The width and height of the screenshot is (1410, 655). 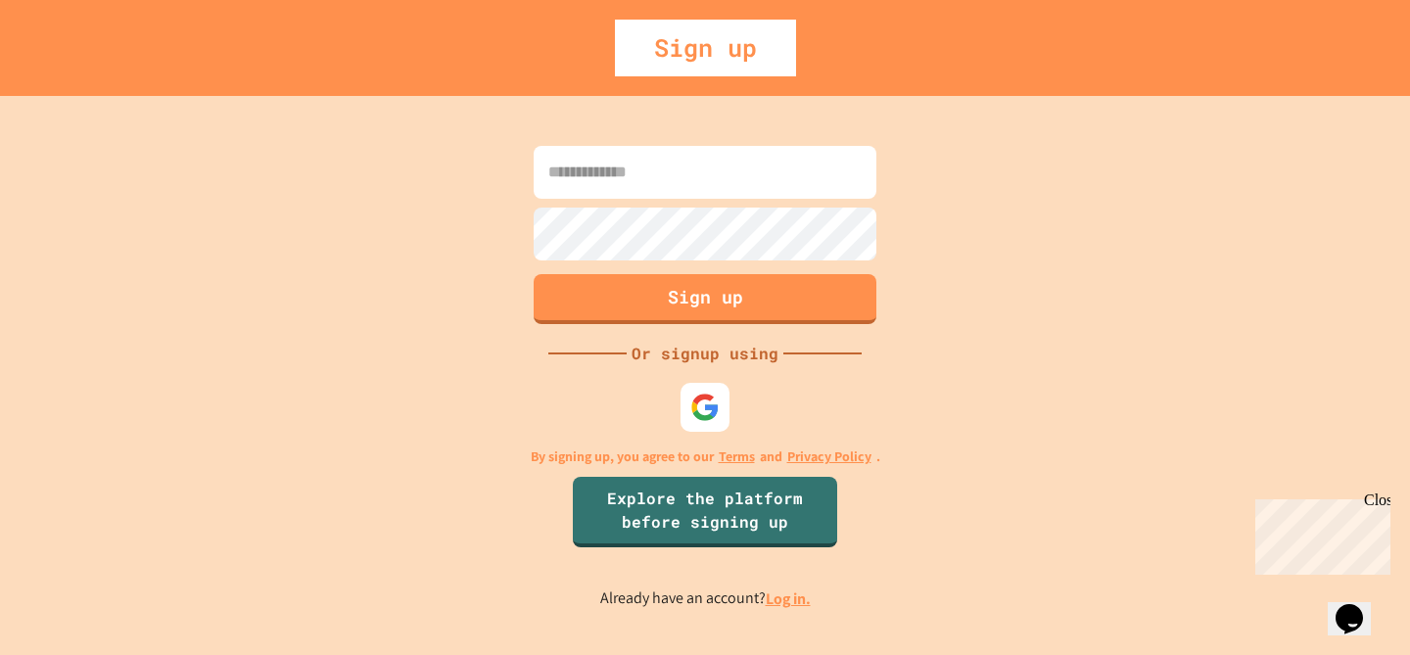 What do you see at coordinates (788, 598) in the screenshot?
I see `a: Log in.` at bounding box center [788, 598].